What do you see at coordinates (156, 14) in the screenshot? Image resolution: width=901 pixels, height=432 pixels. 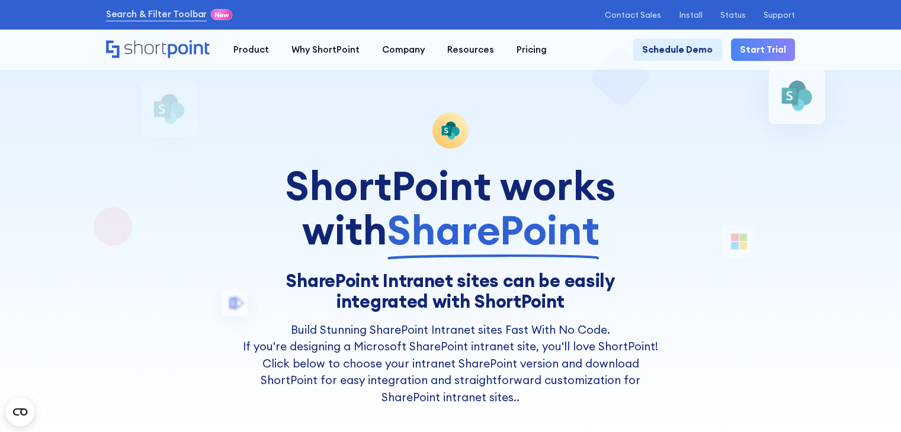 I see `a: Search & Filter Toolbar` at bounding box center [156, 14].